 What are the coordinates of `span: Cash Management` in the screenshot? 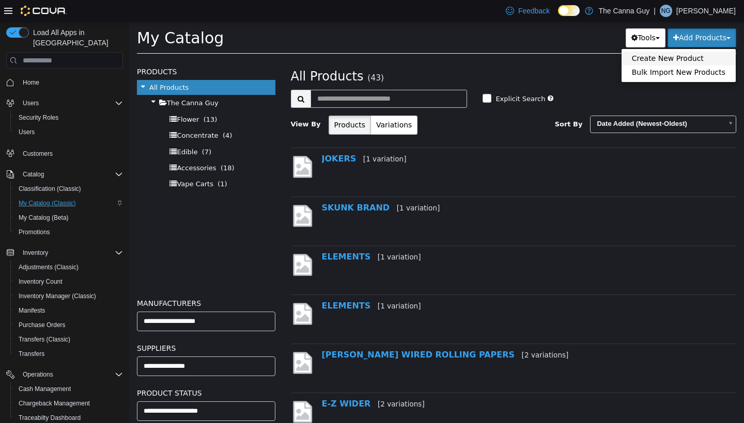 It's located at (44, 389).